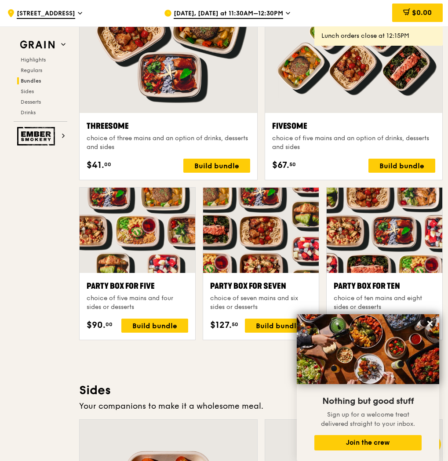 Image resolution: width=448 pixels, height=461 pixels. Describe the element at coordinates (31, 70) in the screenshot. I see `span: Regulars` at that location.